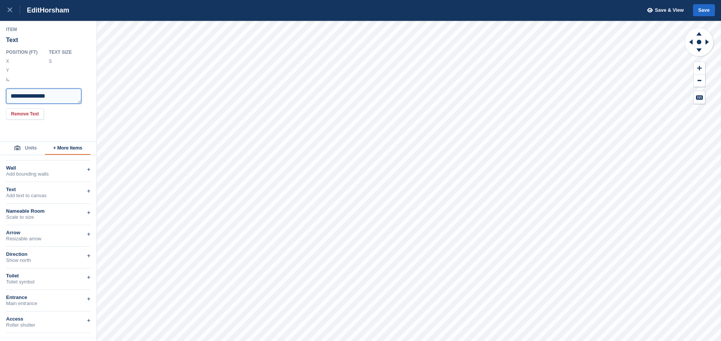 This screenshot has height=341, width=721. Describe the element at coordinates (48, 260) in the screenshot. I see `div: Show north` at that location.